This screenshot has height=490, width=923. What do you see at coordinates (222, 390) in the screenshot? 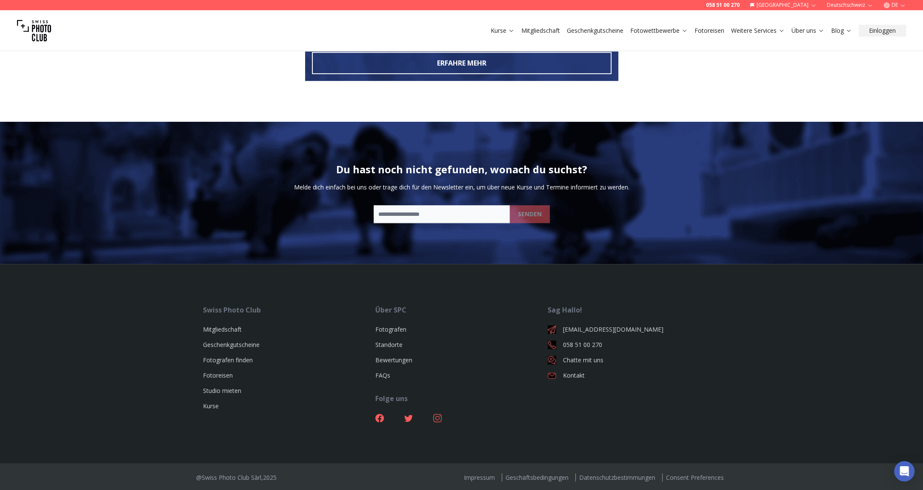
I see `a: Studio mieten` at bounding box center [222, 390].